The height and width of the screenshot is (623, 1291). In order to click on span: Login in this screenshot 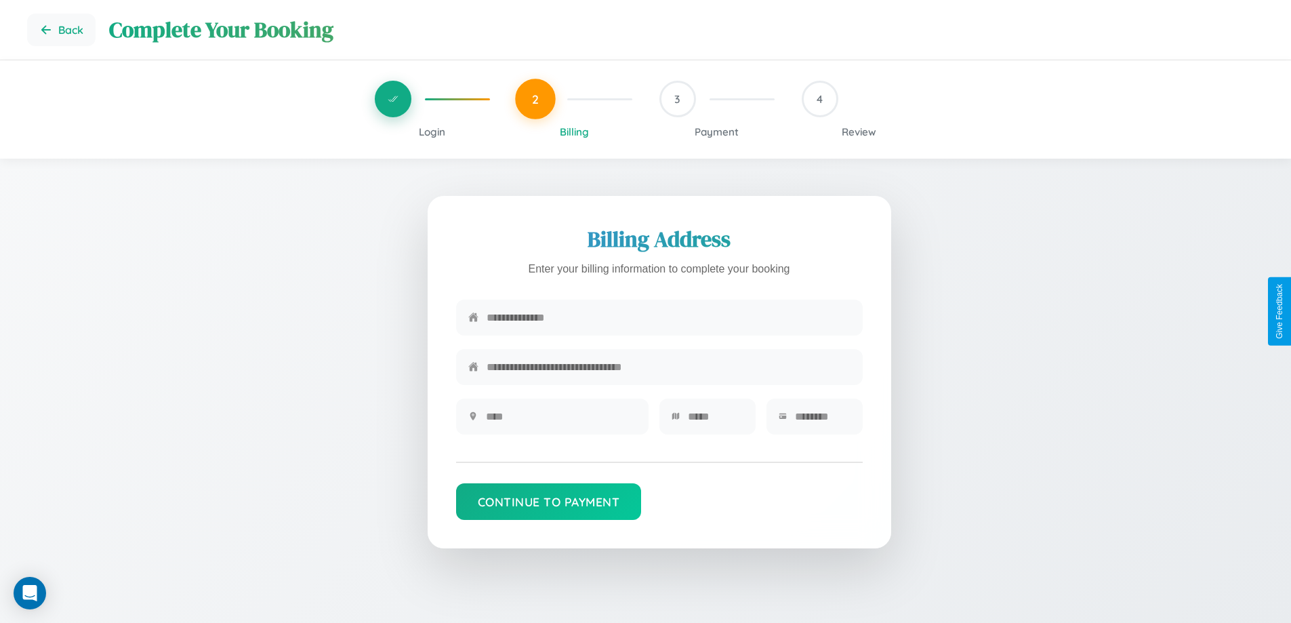, I will do `click(432, 132)`.